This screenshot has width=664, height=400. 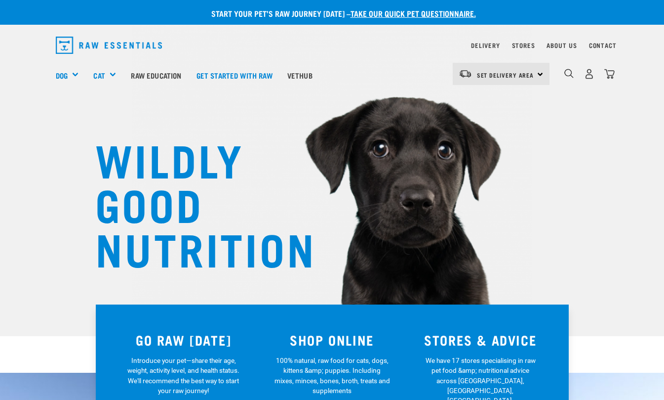 What do you see at coordinates (569, 73) in the screenshot?
I see `img: home-icon-1@2x.png` at bounding box center [569, 73].